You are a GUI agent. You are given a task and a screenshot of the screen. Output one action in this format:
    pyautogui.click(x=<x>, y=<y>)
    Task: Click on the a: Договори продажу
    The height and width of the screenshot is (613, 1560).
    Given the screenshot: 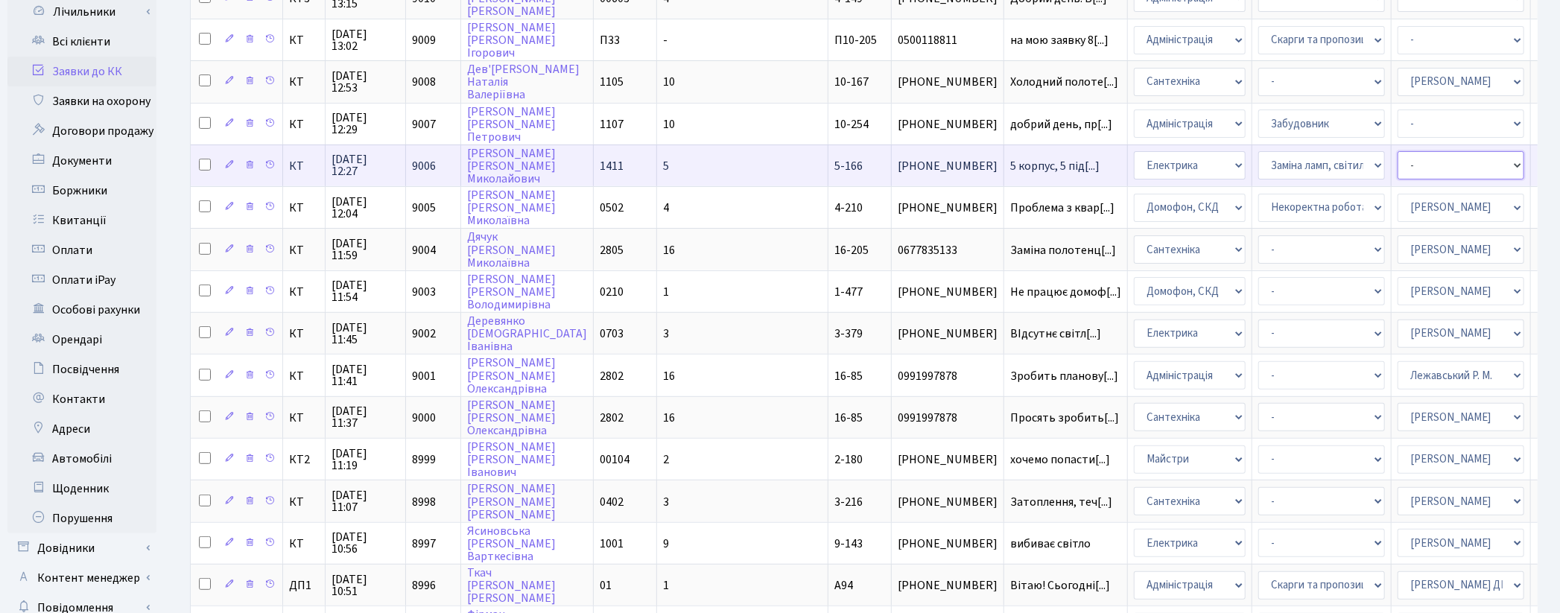 What is the action you would take?
    pyautogui.click(x=82, y=131)
    